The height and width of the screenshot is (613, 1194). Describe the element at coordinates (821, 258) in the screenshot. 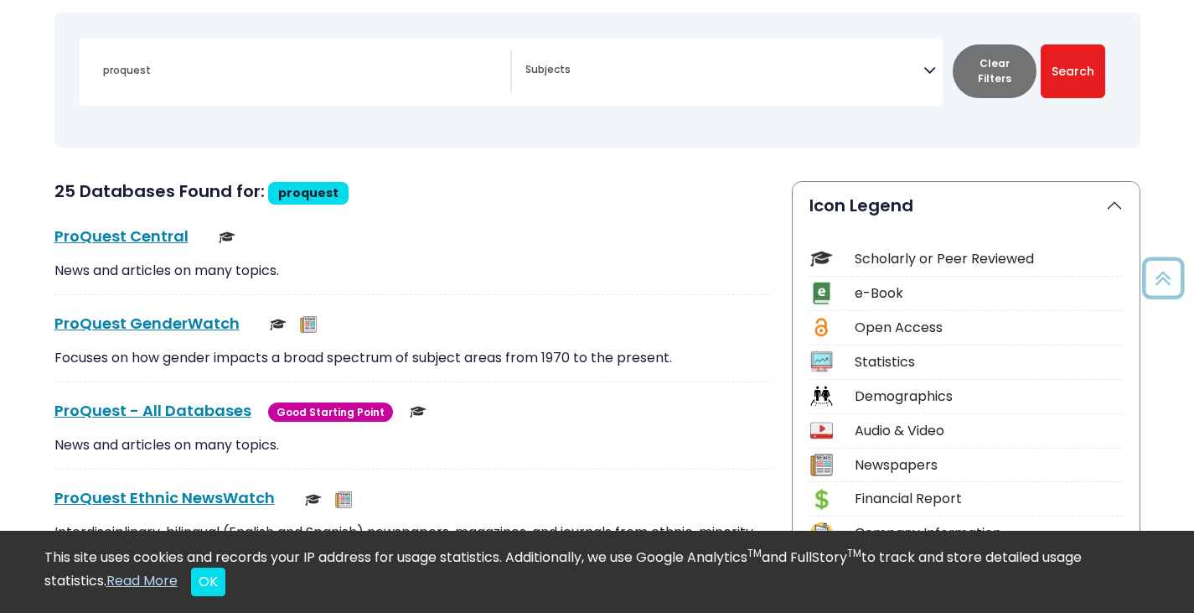

I see `img: Icon Scholarly or Peer Reviewed` at that location.